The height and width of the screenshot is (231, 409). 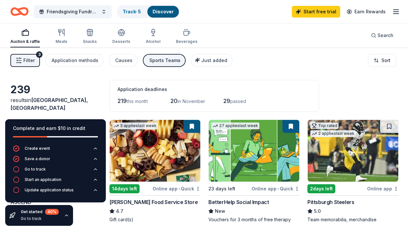 I want to click on div: Desserts, so click(x=121, y=42).